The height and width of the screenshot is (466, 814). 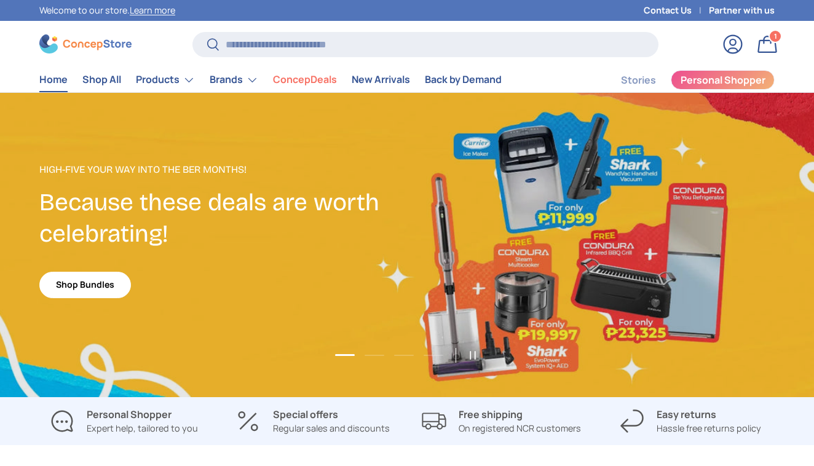 What do you see at coordinates (152, 10) in the screenshot?
I see `a: Learn more` at bounding box center [152, 10].